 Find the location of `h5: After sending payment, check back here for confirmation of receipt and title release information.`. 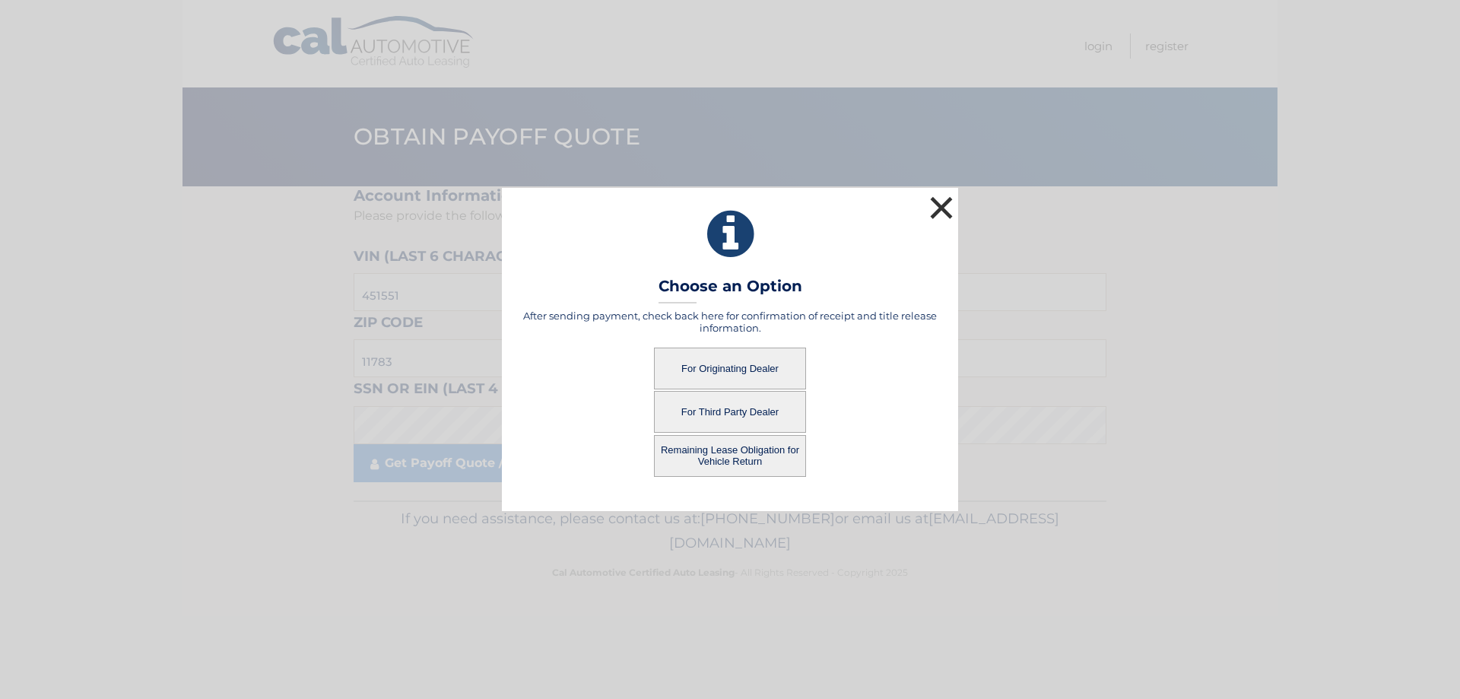

h5: After sending payment, check back here for confirmation of receipt and title release information. is located at coordinates (730, 322).